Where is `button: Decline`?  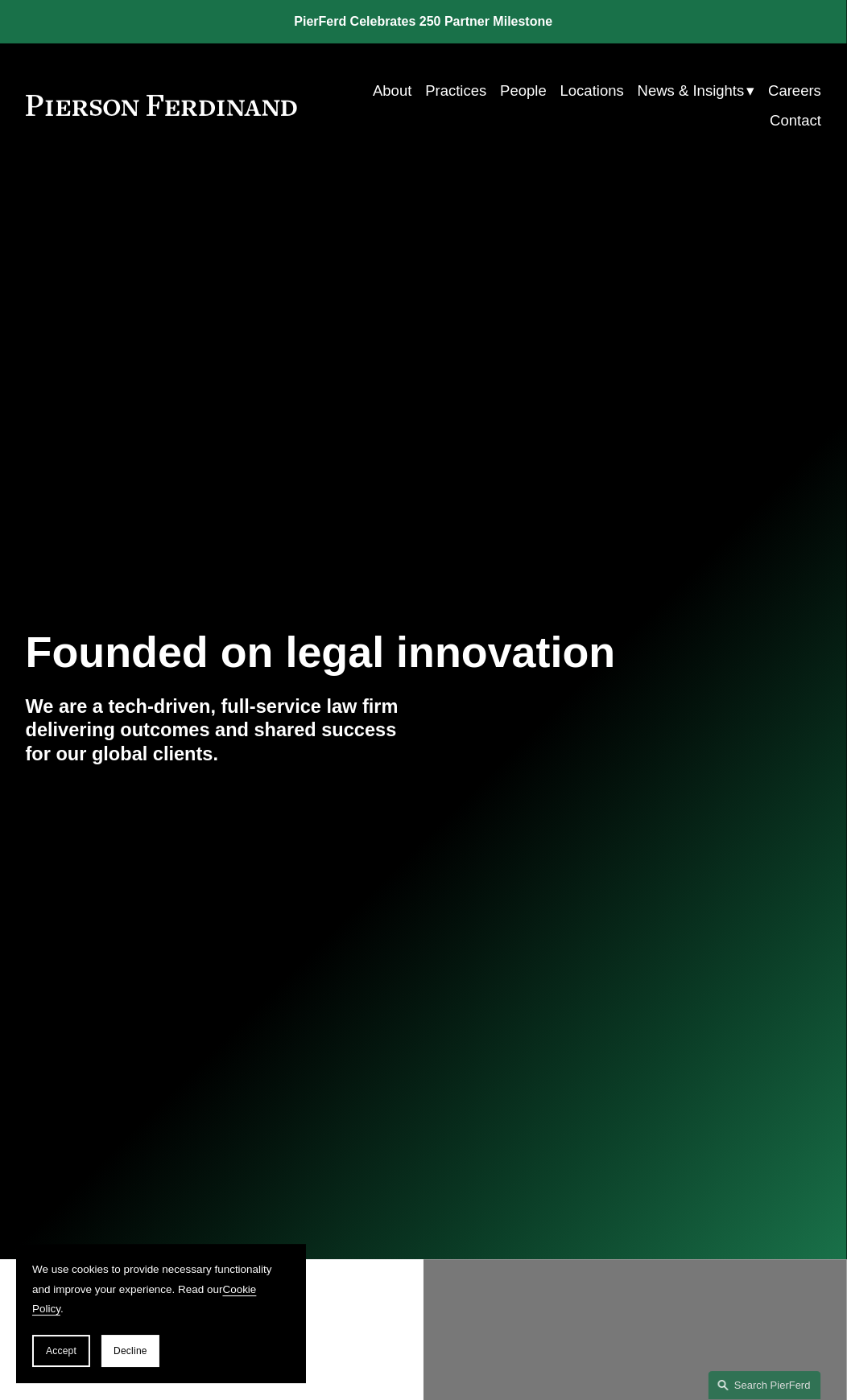 button: Decline is located at coordinates (131, 1352).